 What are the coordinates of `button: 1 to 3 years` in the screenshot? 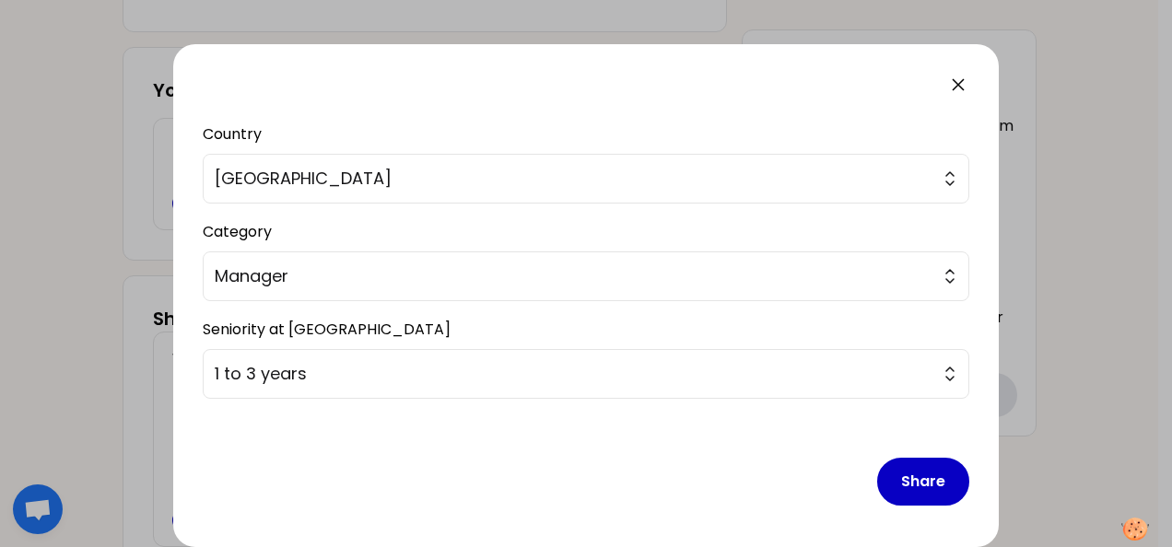 It's located at (586, 374).